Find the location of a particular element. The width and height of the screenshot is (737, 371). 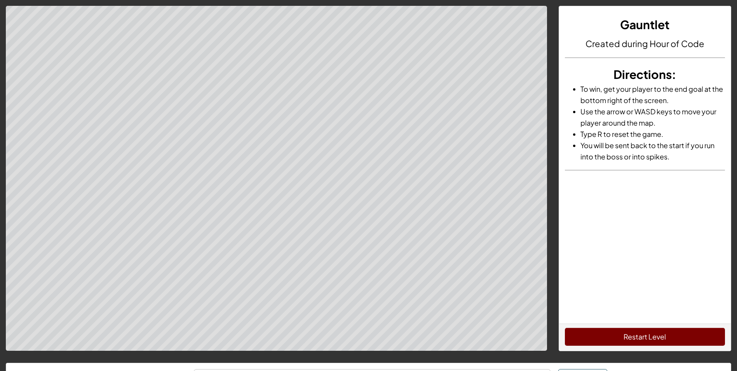

span: Directions is located at coordinates (643, 74).